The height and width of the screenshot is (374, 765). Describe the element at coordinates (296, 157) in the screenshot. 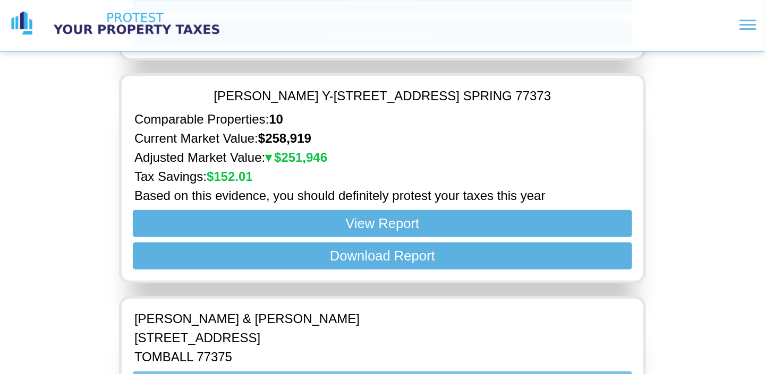

I see `strong: $ 251,946` at that location.